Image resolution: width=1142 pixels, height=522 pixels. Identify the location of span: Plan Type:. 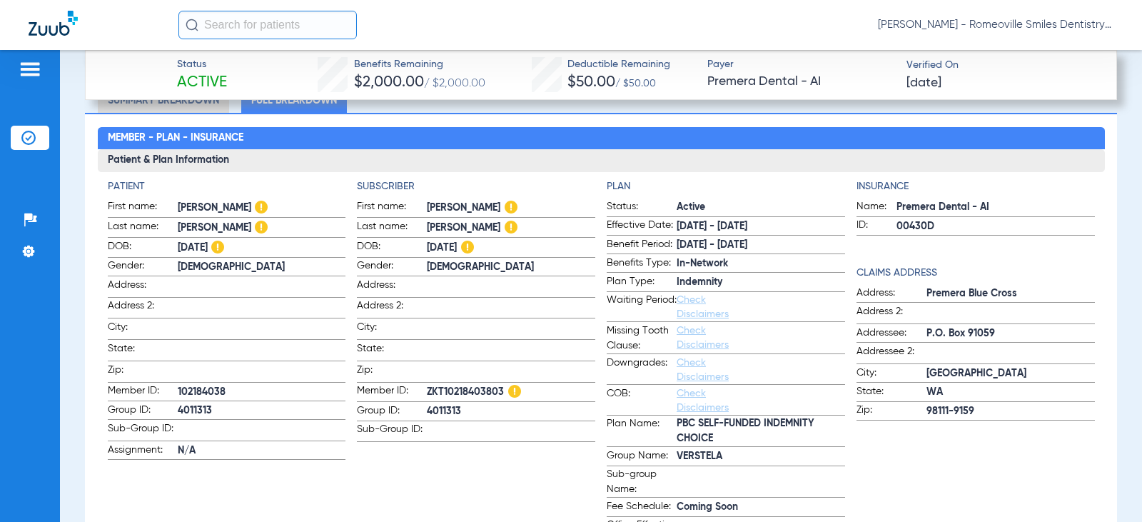
(641, 283).